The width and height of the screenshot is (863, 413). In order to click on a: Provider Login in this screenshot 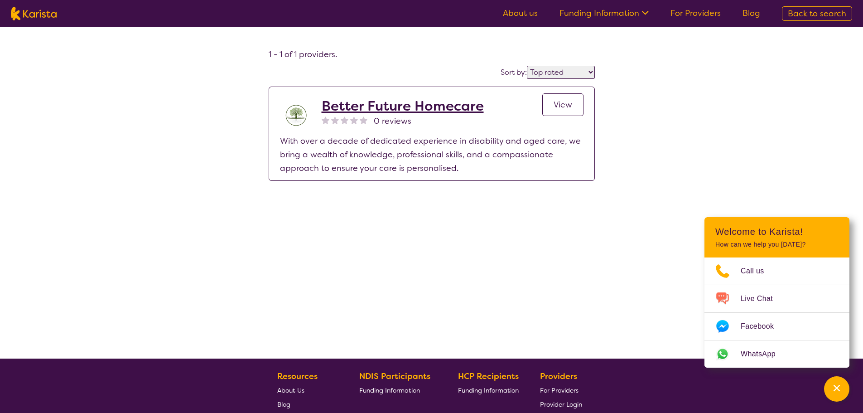, I will do `click(561, 404)`.